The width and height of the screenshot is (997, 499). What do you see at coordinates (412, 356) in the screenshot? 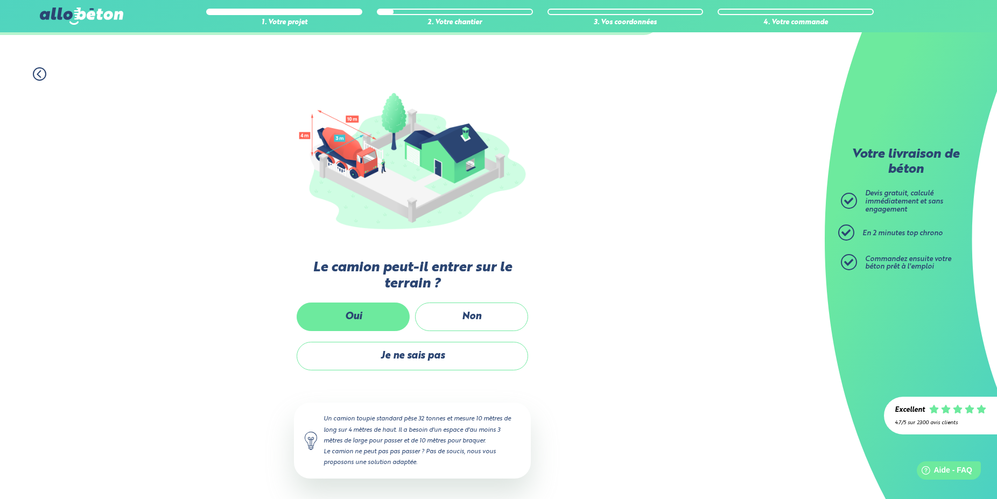
I see `label: Je ne sais pas` at bounding box center [412, 356].